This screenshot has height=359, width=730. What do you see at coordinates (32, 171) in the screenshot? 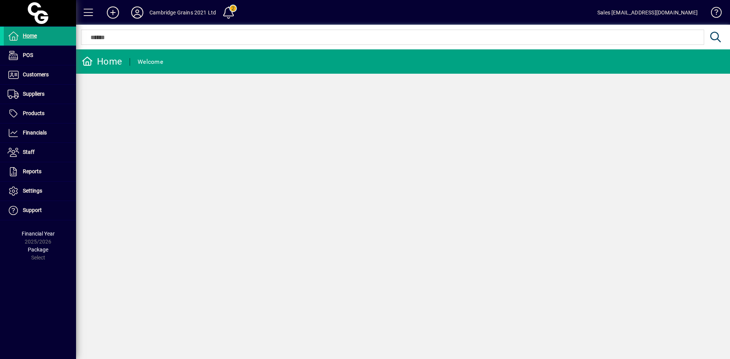
I see `span: Reports` at bounding box center [32, 171].